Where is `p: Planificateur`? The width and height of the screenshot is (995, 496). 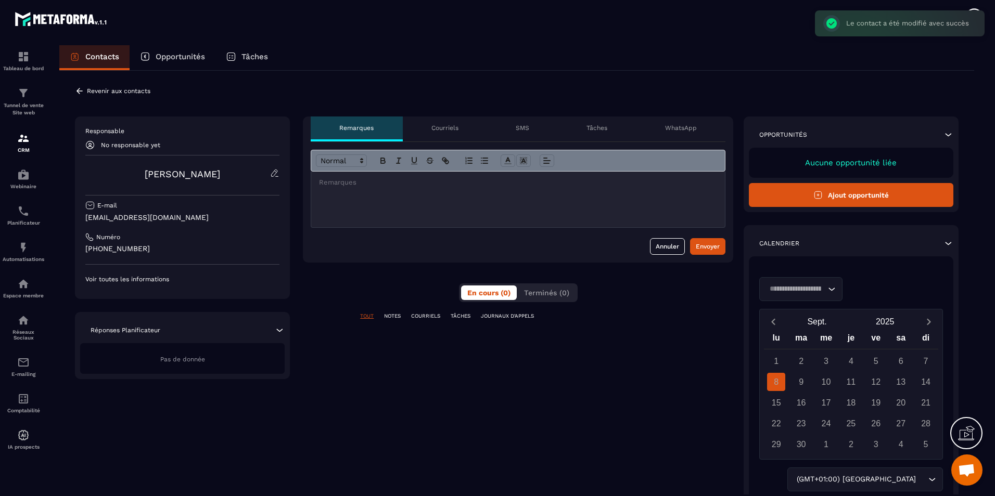
p: Planificateur is located at coordinates (23, 223).